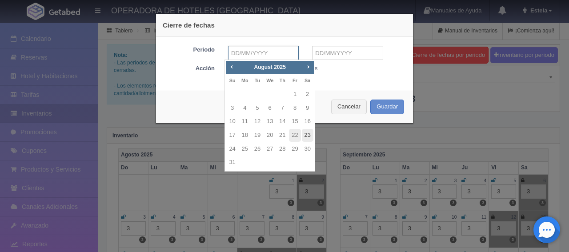 The height and width of the screenshot is (252, 569). I want to click on a: 30, so click(308, 149).